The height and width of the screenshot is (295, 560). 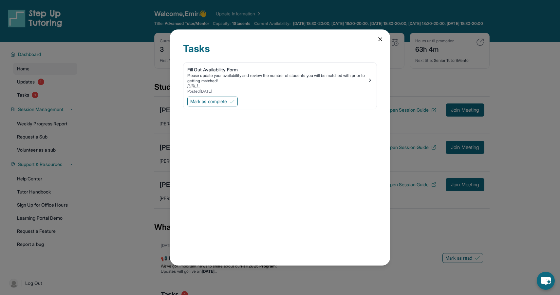 I want to click on div: Tasks, so click(x=280, y=52).